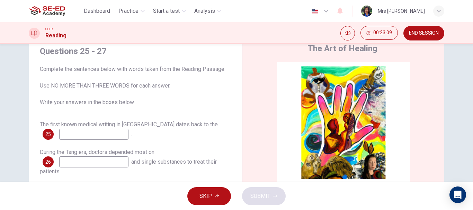 The image size is (473, 210). I want to click on h1: Reading, so click(56, 36).